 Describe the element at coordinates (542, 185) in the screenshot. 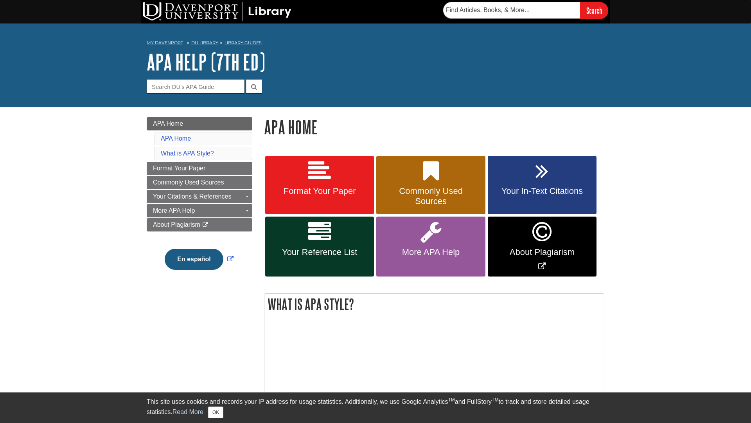

I see `a: Your In-Text Citations` at that location.